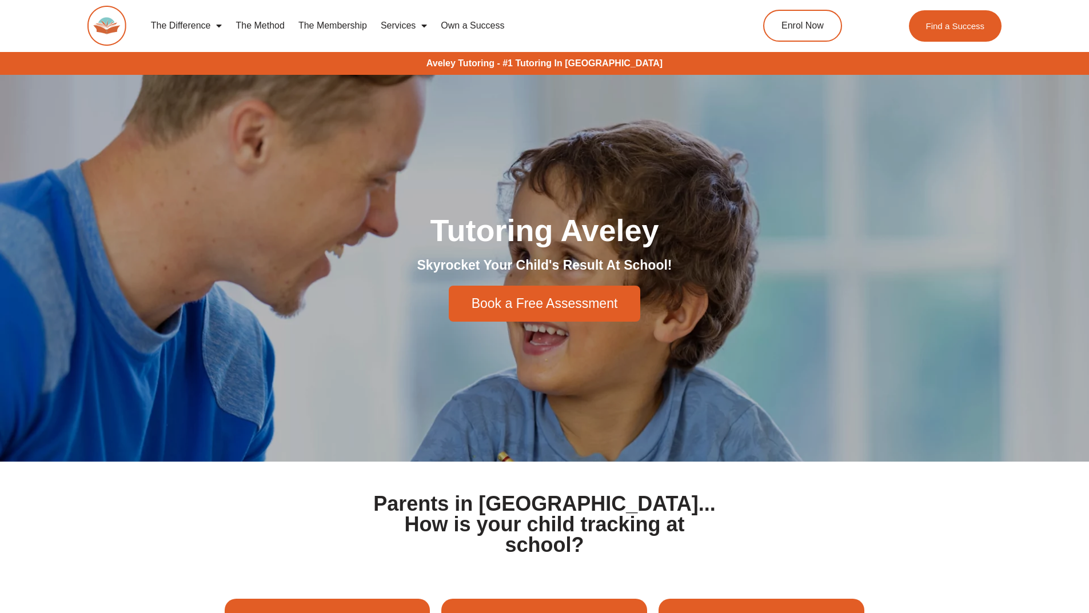  I want to click on a: Own a Success, so click(472, 26).